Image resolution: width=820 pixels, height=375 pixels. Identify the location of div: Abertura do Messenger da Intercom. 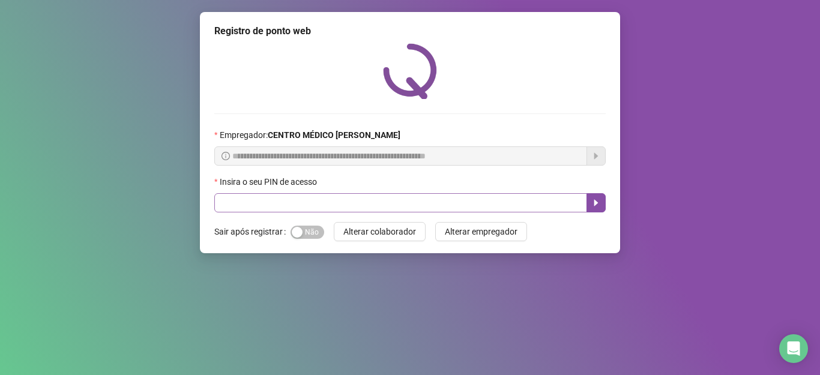
(793, 349).